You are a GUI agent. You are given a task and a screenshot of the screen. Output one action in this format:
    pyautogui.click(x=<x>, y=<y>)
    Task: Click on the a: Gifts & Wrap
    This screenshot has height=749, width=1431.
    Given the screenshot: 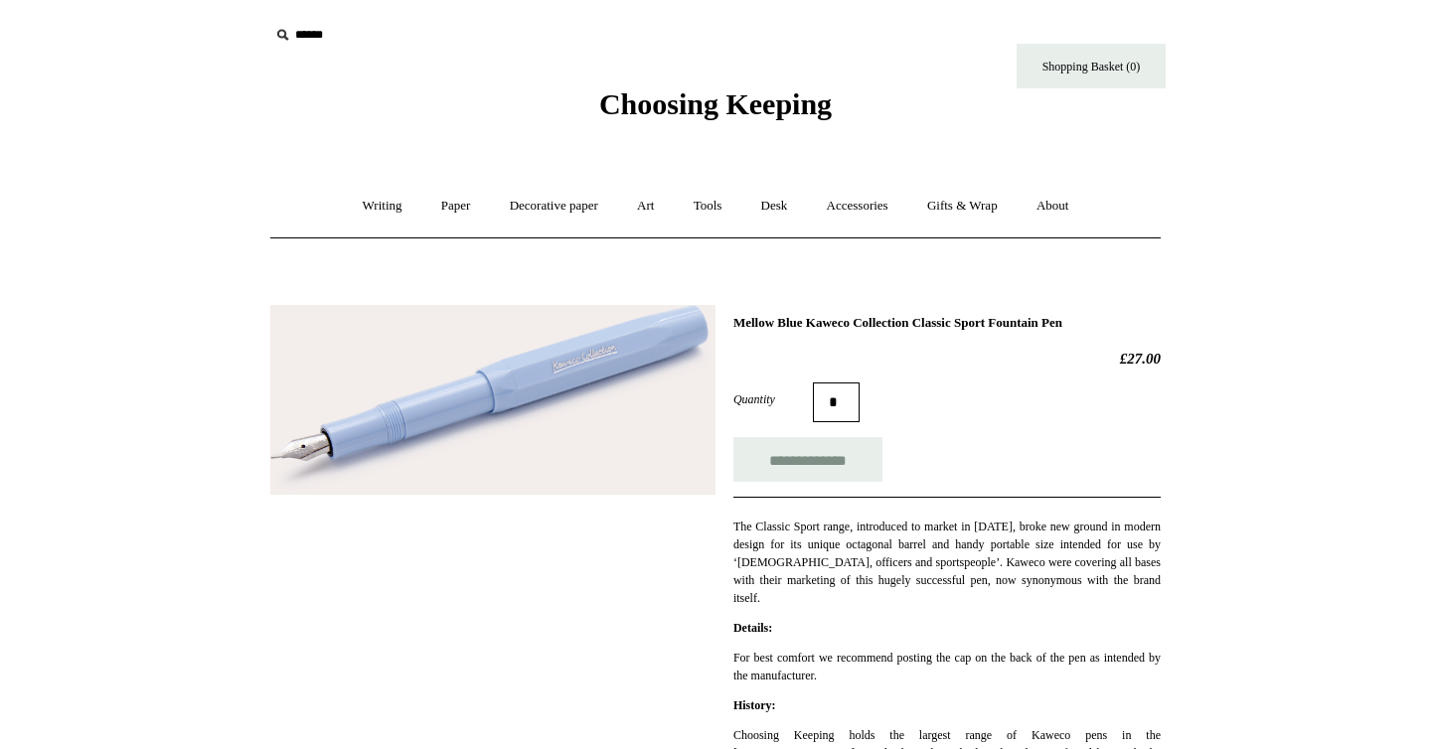 What is the action you would take?
    pyautogui.click(x=962, y=206)
    